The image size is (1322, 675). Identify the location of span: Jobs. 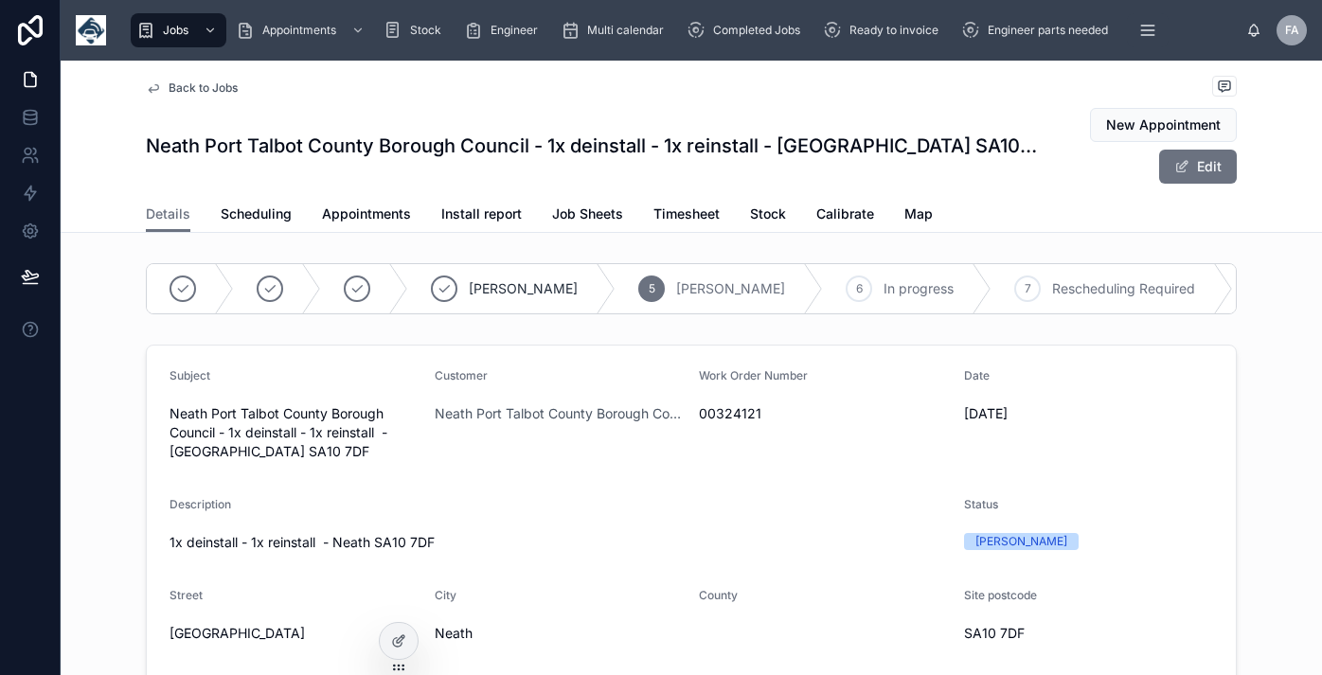
(175, 30).